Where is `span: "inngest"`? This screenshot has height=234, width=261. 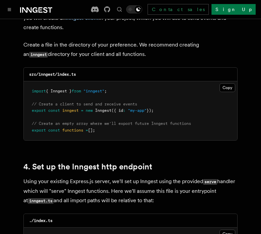
span: "inngest" is located at coordinates (94, 91).